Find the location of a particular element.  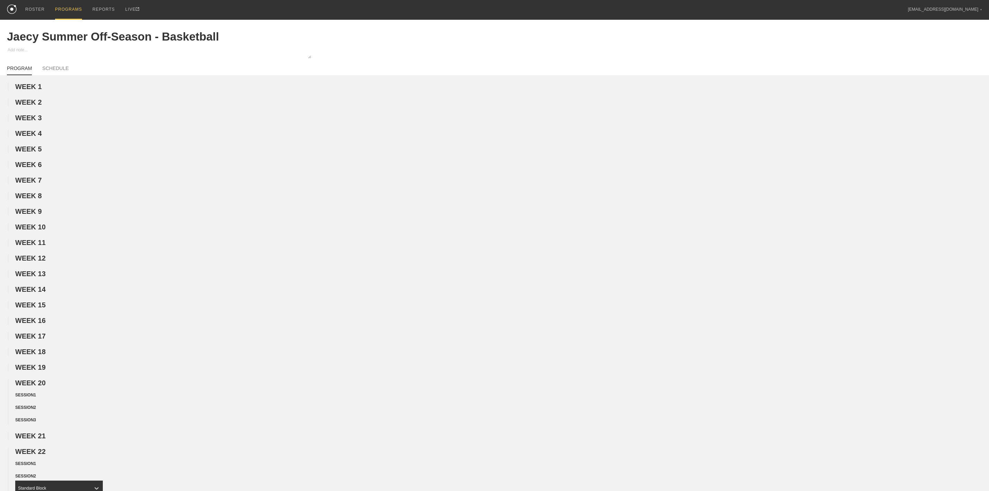

span: WEEK 15 is located at coordinates (30, 305).